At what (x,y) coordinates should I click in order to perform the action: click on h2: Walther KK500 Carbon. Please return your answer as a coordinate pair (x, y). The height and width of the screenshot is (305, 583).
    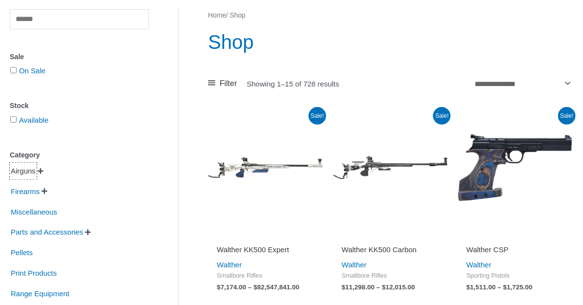
    Looking at the image, I should click on (391, 250).